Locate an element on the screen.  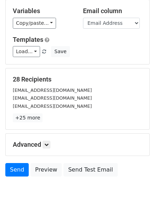
div: Chat Widget is located at coordinates (137, 190).